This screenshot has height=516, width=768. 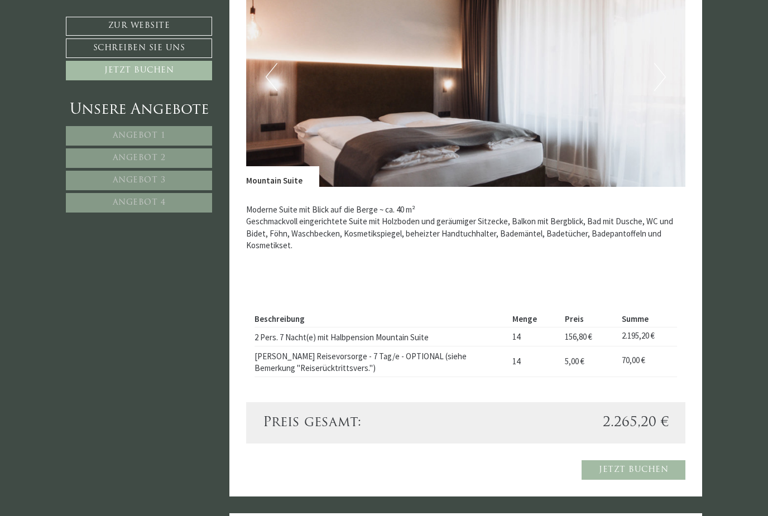 What do you see at coordinates (87, 45) in the screenshot?
I see `div: Guten Tag, wie können wir Ihnen helfen?` at bounding box center [87, 45].